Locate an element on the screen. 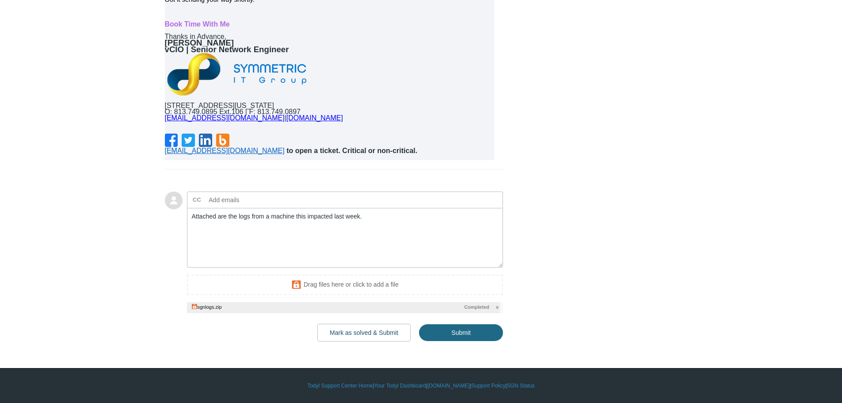 The height and width of the screenshot is (403, 842). a: Support Policy is located at coordinates (488, 386).